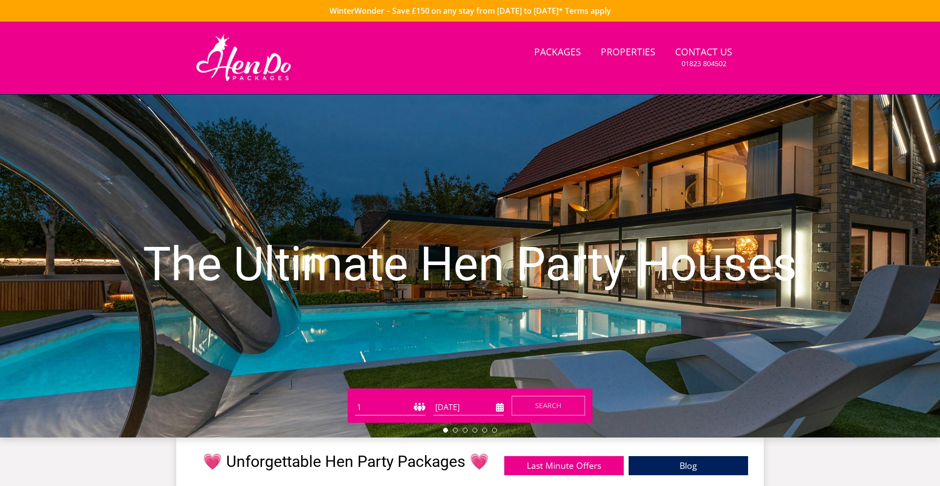 Image resolution: width=940 pixels, height=486 pixels. What do you see at coordinates (549, 406) in the screenshot?
I see `button: Search` at bounding box center [549, 406].